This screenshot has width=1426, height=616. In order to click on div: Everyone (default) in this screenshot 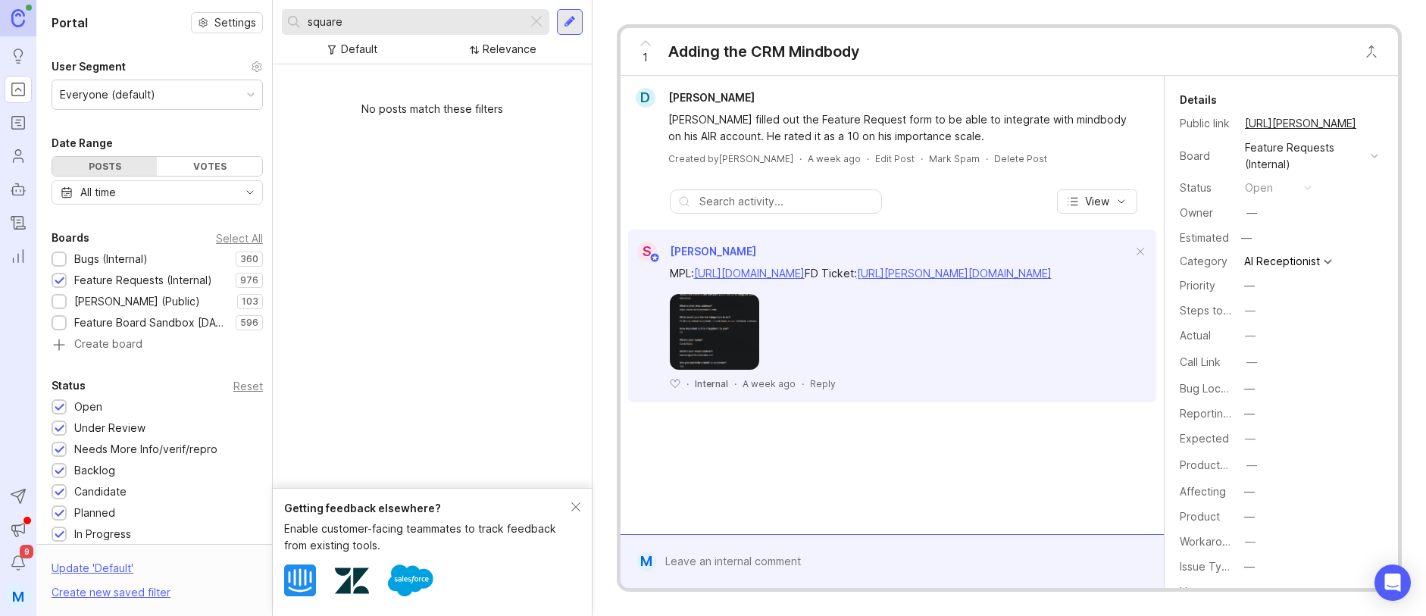, I will do `click(108, 95)`.